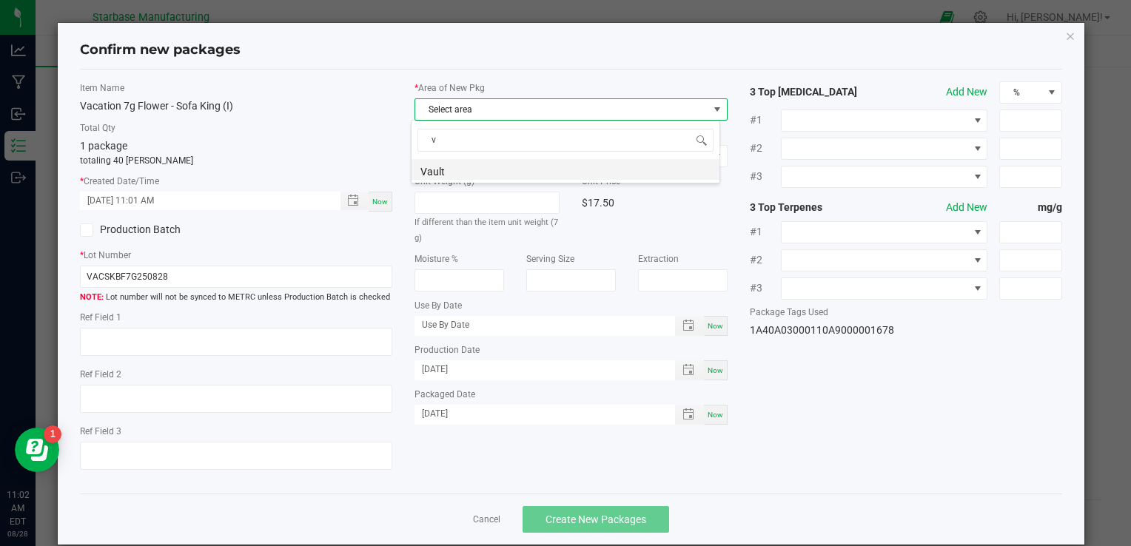  I want to click on label: Use By Date, so click(570, 306).